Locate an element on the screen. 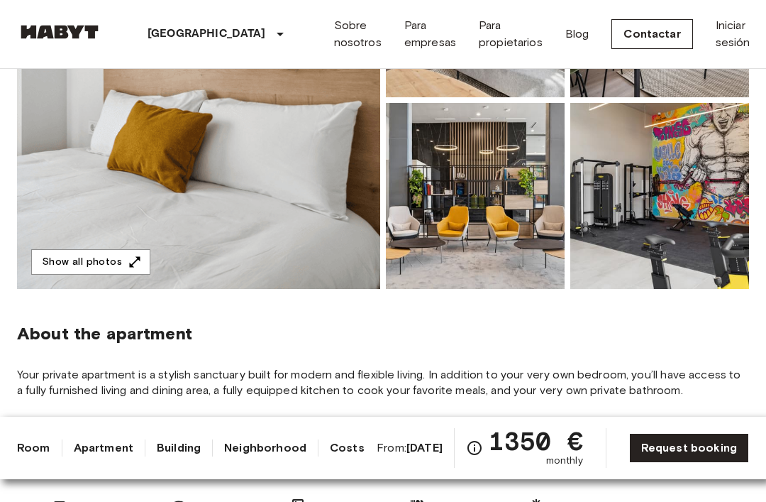  span: monthly is located at coordinates (565, 461).